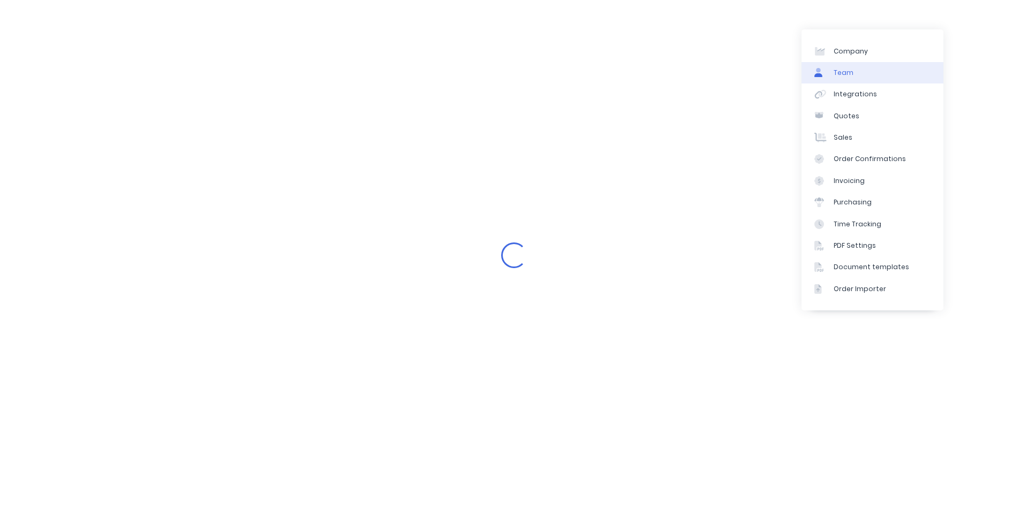 The image size is (1028, 510). I want to click on a: Quotes, so click(872, 116).